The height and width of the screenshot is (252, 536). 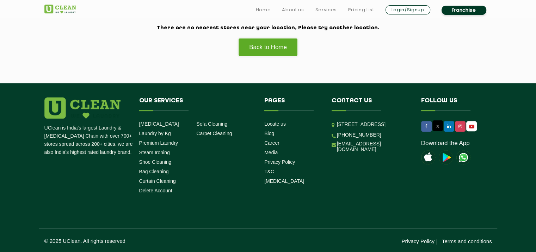 I want to click on h4: Pages, so click(x=293, y=104).